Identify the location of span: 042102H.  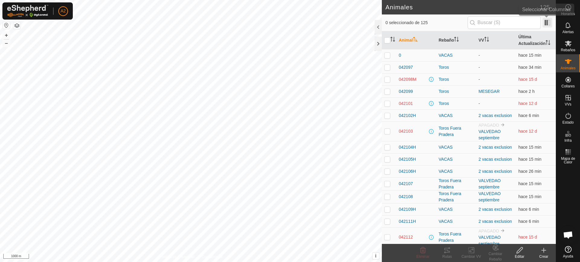
(407, 116).